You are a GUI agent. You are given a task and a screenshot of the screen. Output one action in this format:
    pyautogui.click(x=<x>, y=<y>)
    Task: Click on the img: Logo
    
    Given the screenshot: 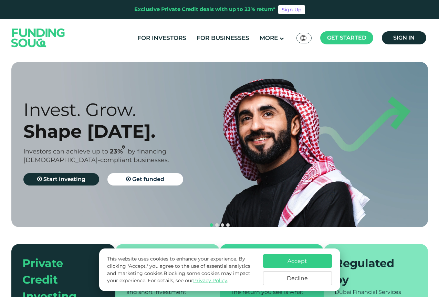 What is the action you would take?
    pyautogui.click(x=38, y=38)
    